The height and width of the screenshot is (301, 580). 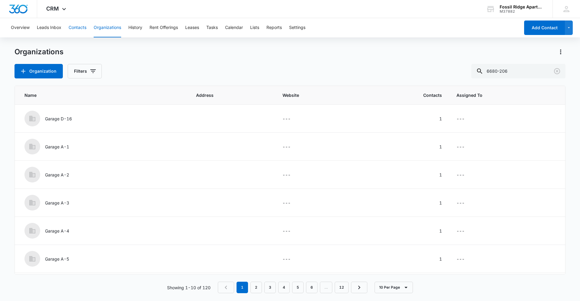 What do you see at coordinates (103, 95) in the screenshot?
I see `span: Name` at bounding box center [103, 95].